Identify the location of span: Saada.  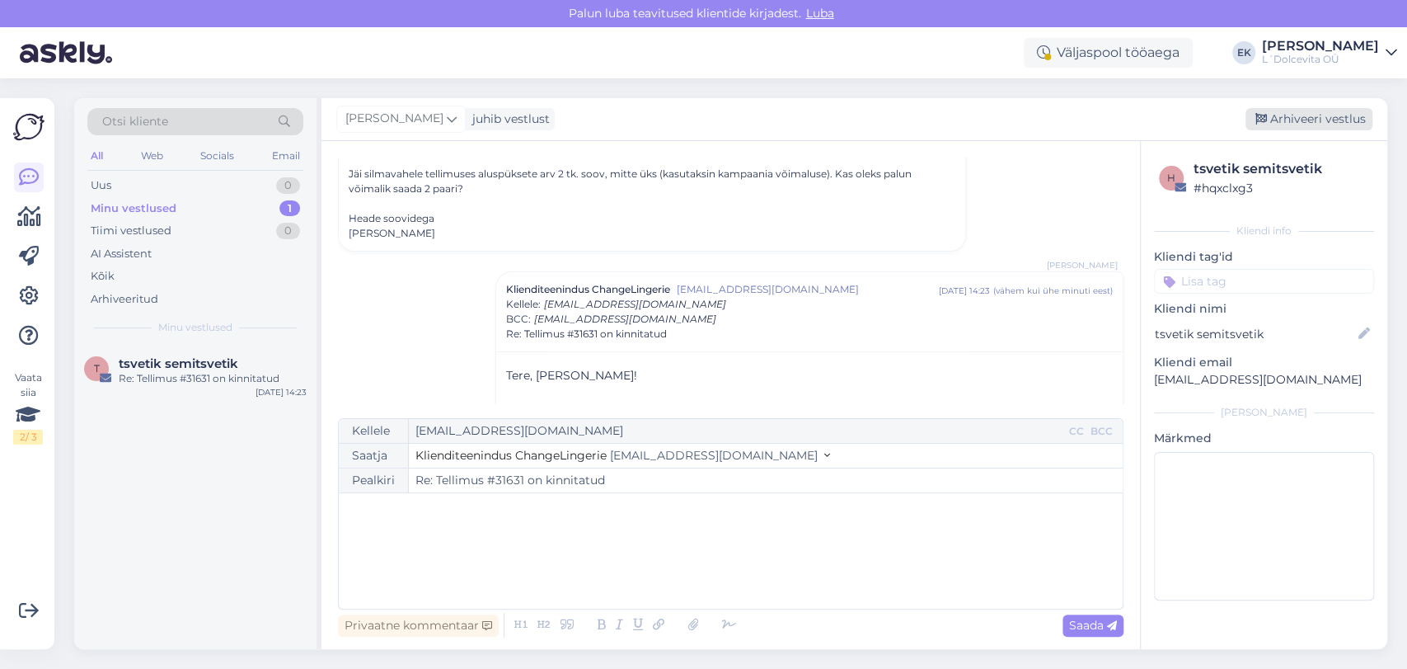
(1093, 625).